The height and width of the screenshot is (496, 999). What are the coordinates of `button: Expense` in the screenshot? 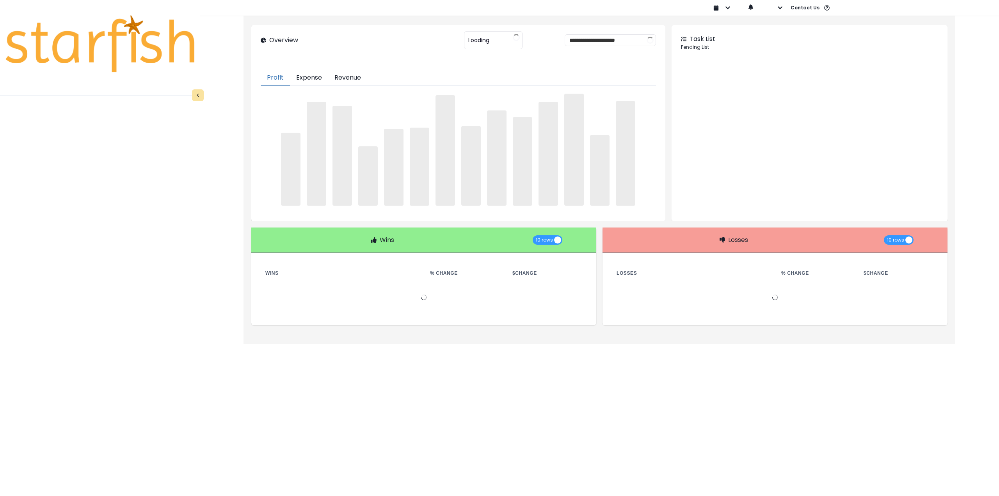 It's located at (309, 78).